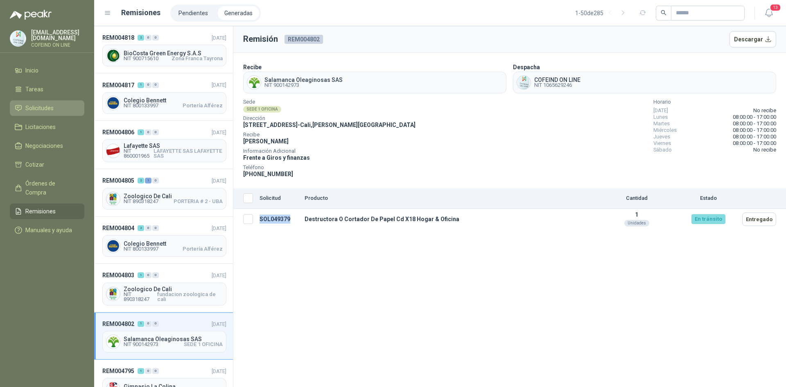 The height and width of the screenshot is (387, 786). I want to click on span: Negociaciones, so click(44, 146).